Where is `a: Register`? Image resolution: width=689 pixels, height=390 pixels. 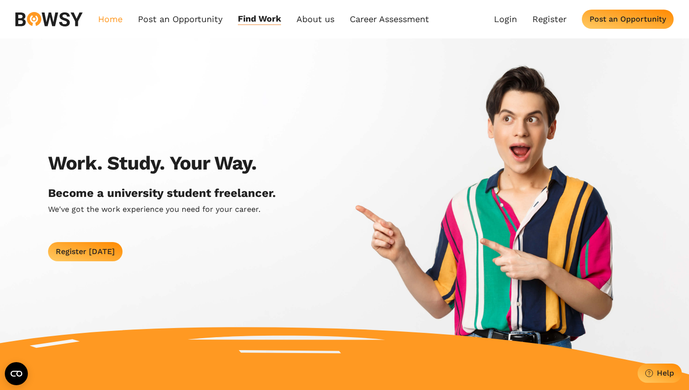 a: Register is located at coordinates (549, 19).